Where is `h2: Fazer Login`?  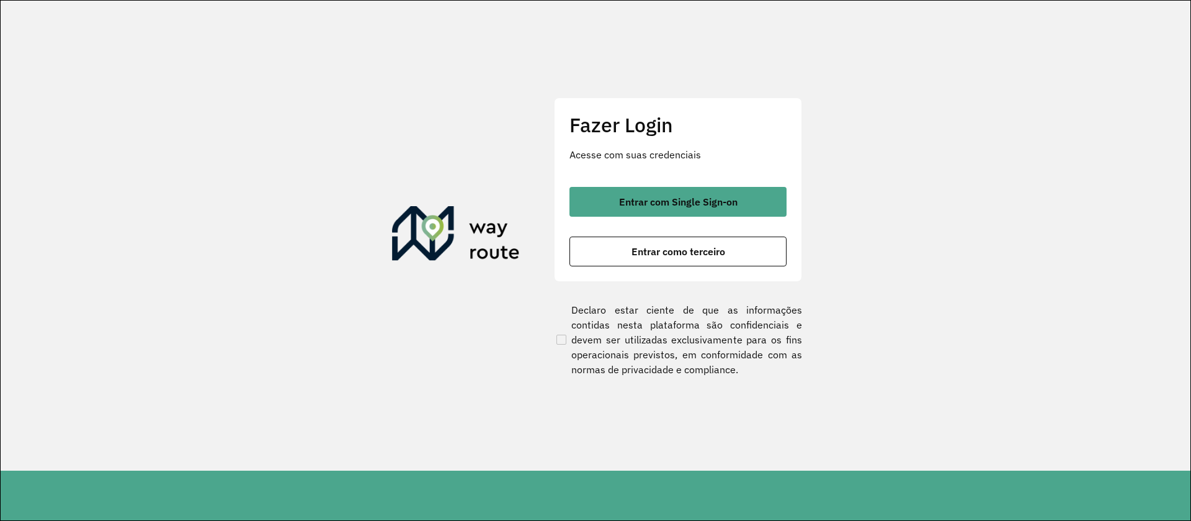
h2: Fazer Login is located at coordinates (678, 125).